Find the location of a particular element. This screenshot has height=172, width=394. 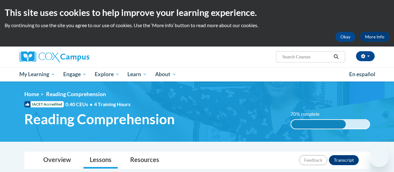

label: 70% complete is located at coordinates (308, 114).